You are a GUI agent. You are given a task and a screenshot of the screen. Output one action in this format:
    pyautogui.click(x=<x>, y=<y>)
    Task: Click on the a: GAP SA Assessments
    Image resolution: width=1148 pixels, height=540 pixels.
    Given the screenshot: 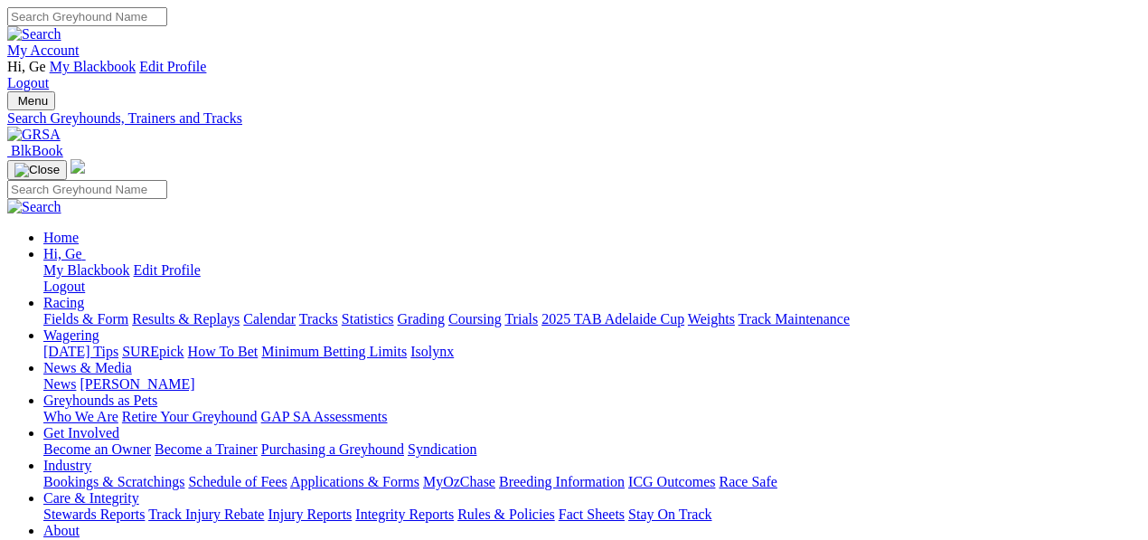 What is the action you would take?
    pyautogui.click(x=325, y=416)
    